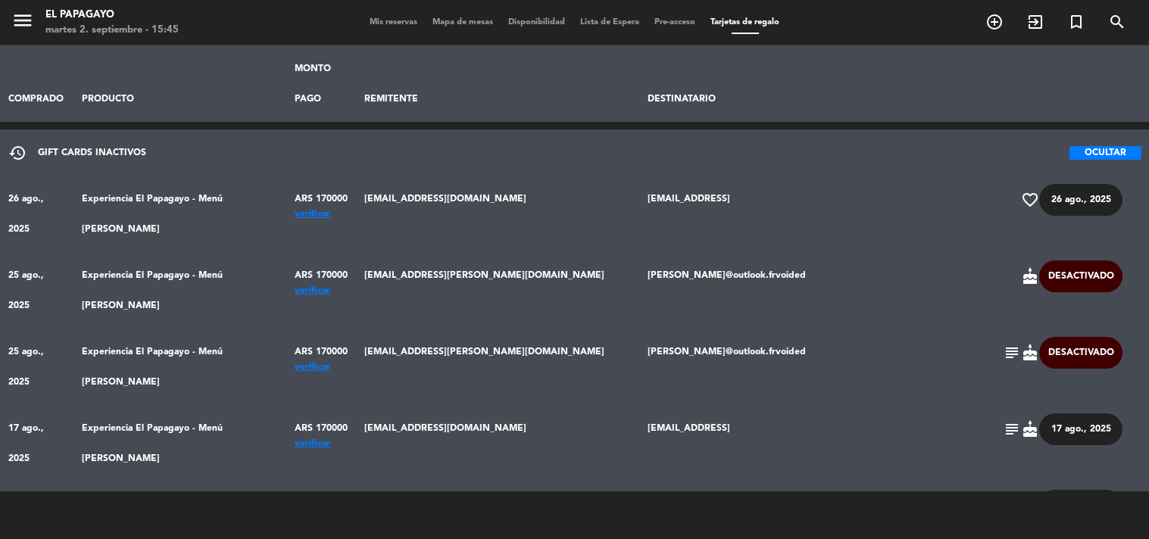  Describe the element at coordinates (675, 22) in the screenshot. I see `span: Pre-acceso` at that location.